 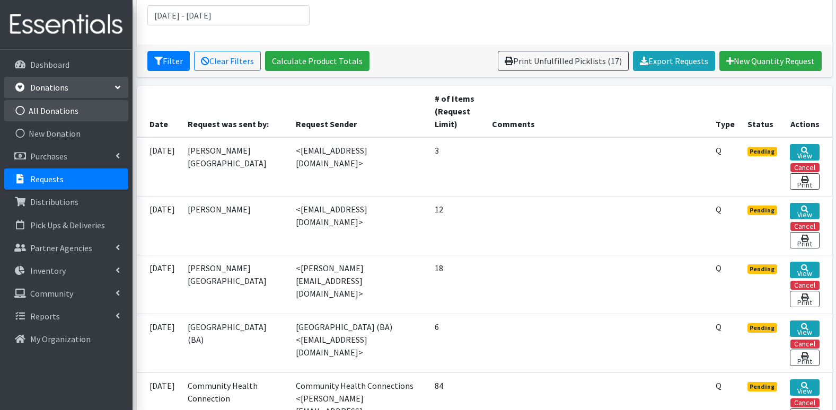 What do you see at coordinates (49, 156) in the screenshot?
I see `p: Purchases` at bounding box center [49, 156].